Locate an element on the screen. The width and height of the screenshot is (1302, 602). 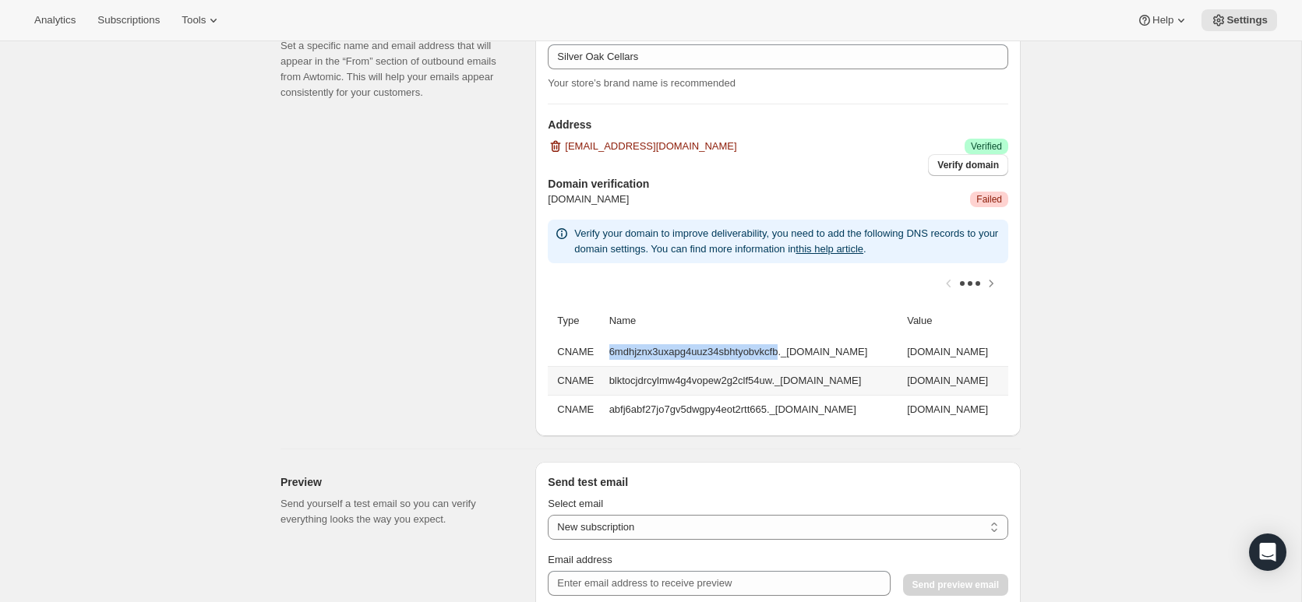
p: Verify your domain to improve deliverability, you need to add the following DNS records to your d... is located at coordinates (788, 241).